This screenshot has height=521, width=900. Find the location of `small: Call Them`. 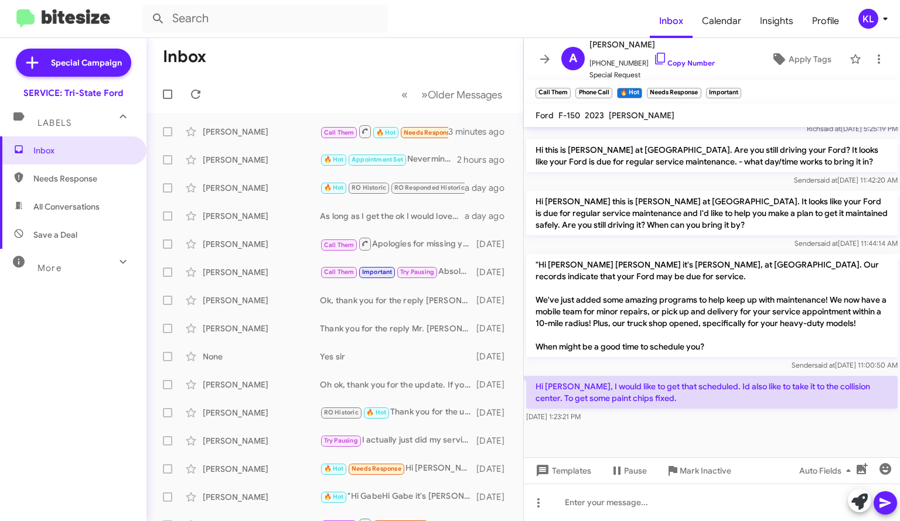

small: Call Them is located at coordinates (553, 93).